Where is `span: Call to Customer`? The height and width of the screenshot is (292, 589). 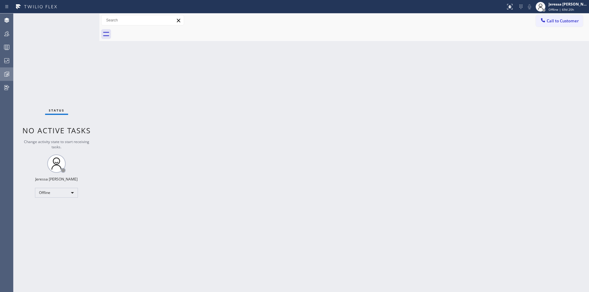
span: Call to Customer is located at coordinates (563, 21).